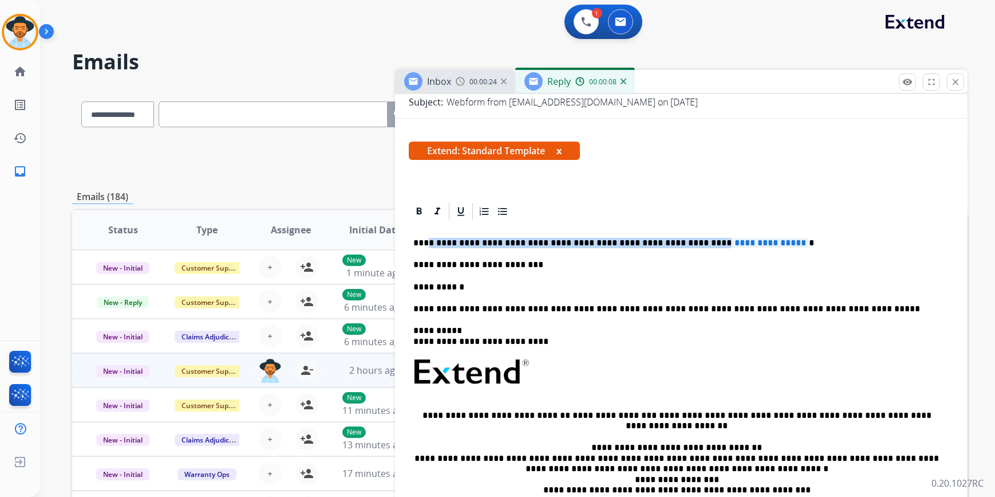  Describe the element at coordinates (461, 211) in the screenshot. I see `div: Underline` at that location.